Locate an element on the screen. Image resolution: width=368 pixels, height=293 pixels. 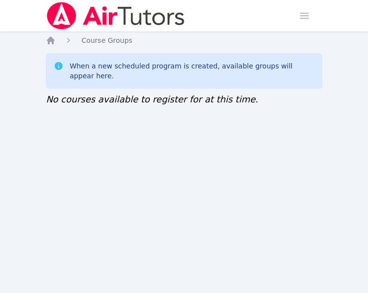
a: Course Groups is located at coordinates (106, 40).